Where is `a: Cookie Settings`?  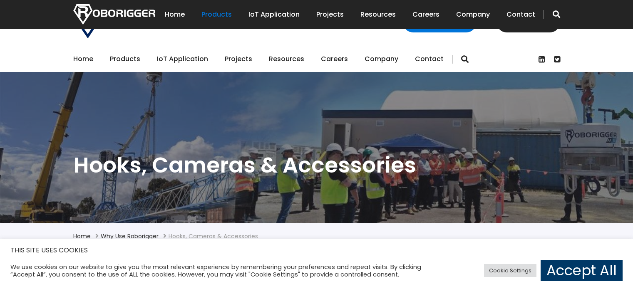
a: Cookie Settings is located at coordinates (511, 271).